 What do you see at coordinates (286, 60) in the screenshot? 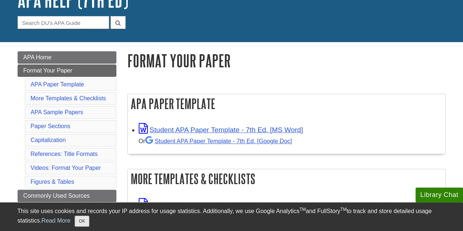
I see `h1: Format Your Paper` at bounding box center [286, 60].